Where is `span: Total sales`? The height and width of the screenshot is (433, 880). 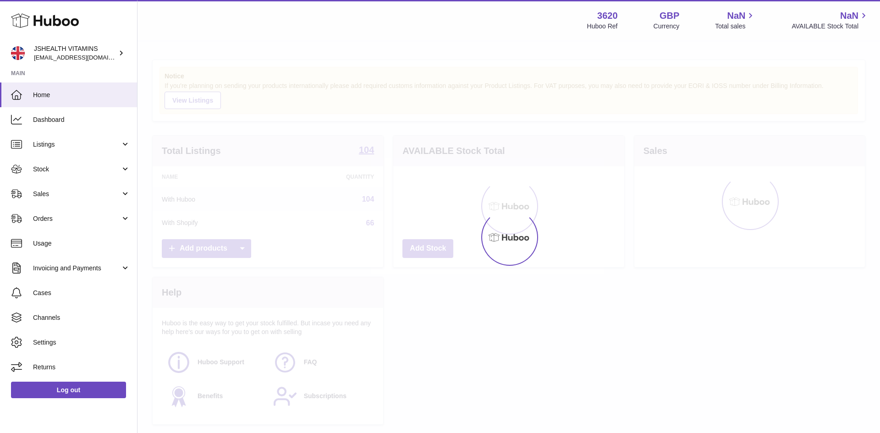
span: Total sales is located at coordinates (735, 26).